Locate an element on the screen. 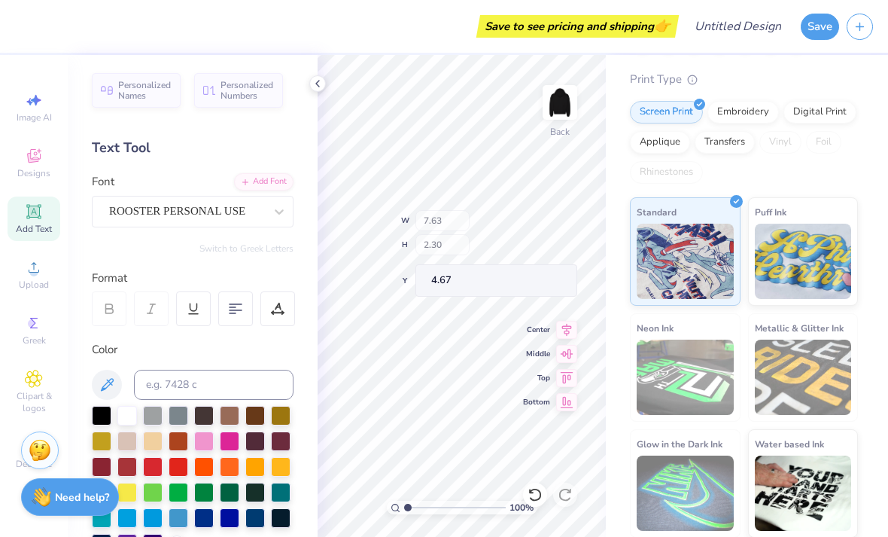  input: e.g. 7428 c is located at coordinates (214, 385).